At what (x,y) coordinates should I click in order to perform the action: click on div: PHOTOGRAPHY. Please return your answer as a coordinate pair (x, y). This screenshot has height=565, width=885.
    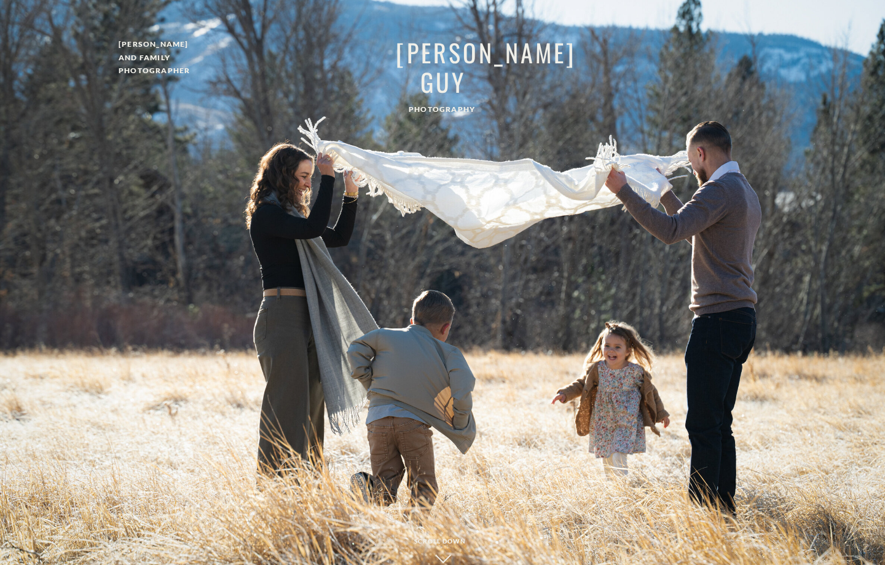
    Looking at the image, I should click on (444, 108).